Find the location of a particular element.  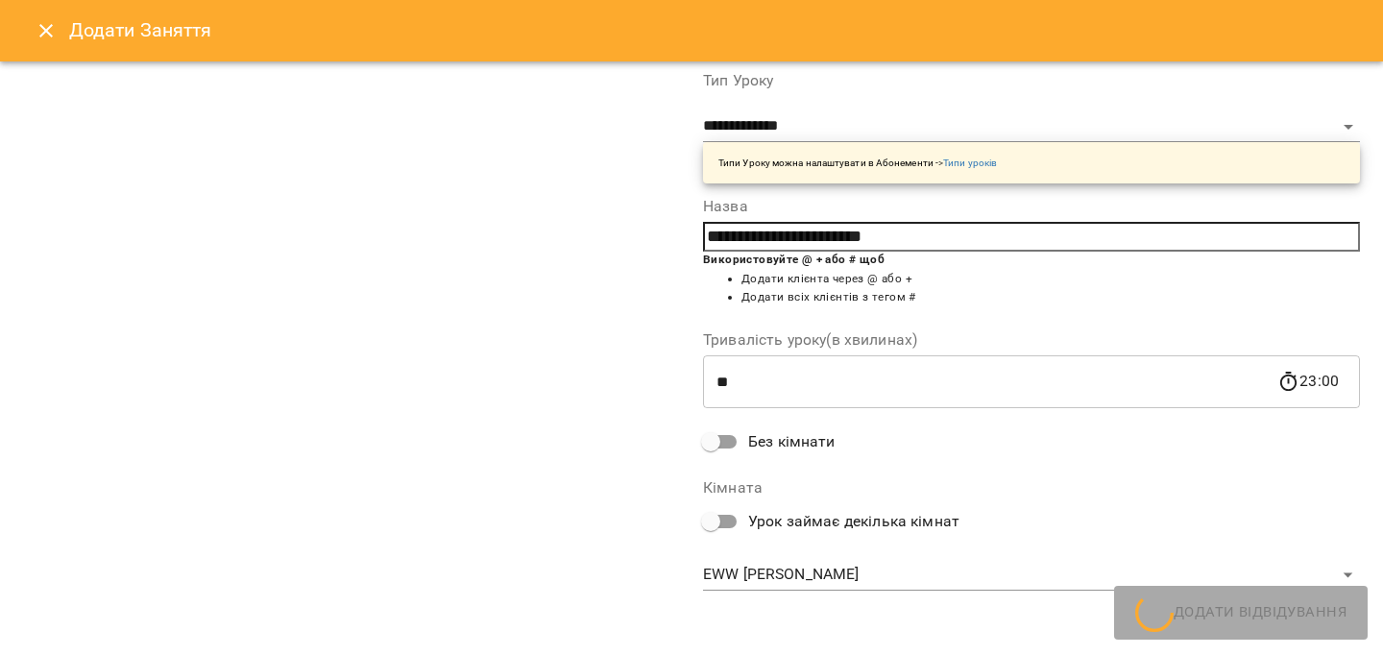

label: Тип Уроку is located at coordinates (1031, 81).